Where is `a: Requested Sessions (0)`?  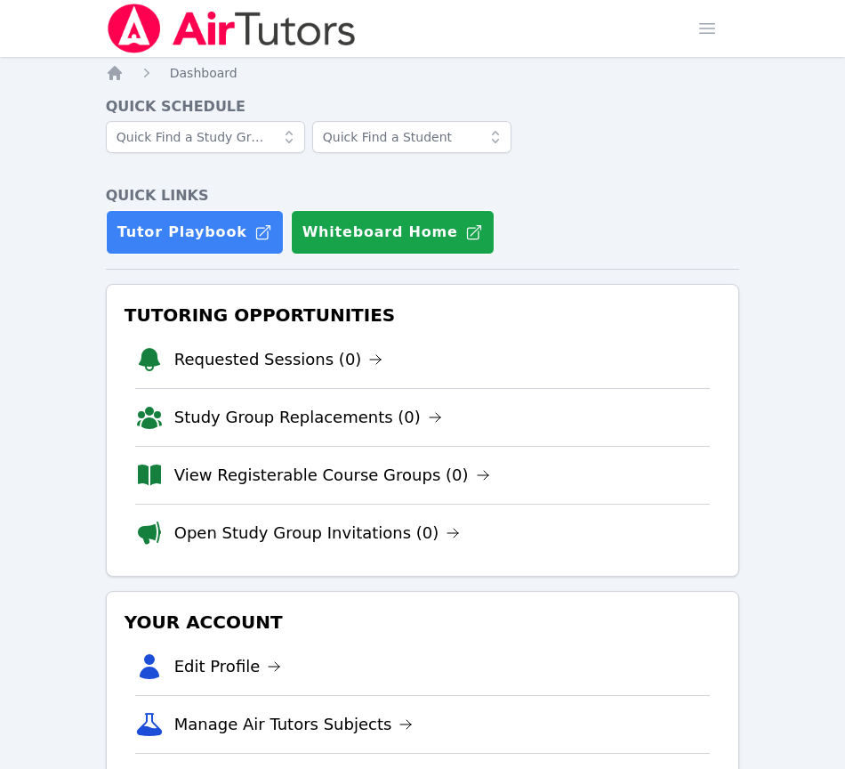 a: Requested Sessions (0) is located at coordinates (278, 359).